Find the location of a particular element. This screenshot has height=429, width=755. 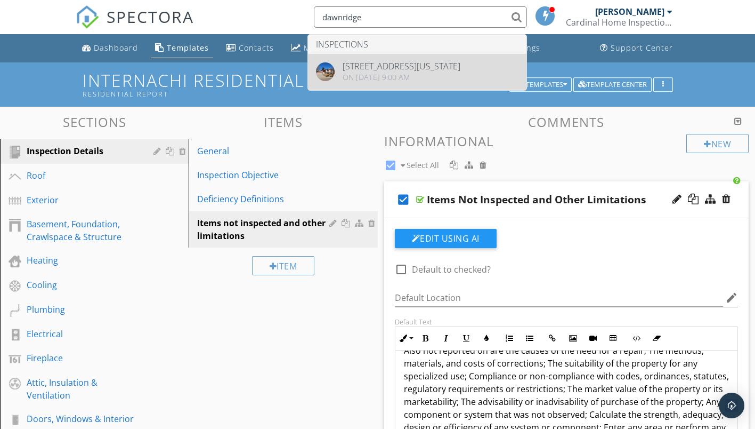

h3: Items is located at coordinates (283, 122).